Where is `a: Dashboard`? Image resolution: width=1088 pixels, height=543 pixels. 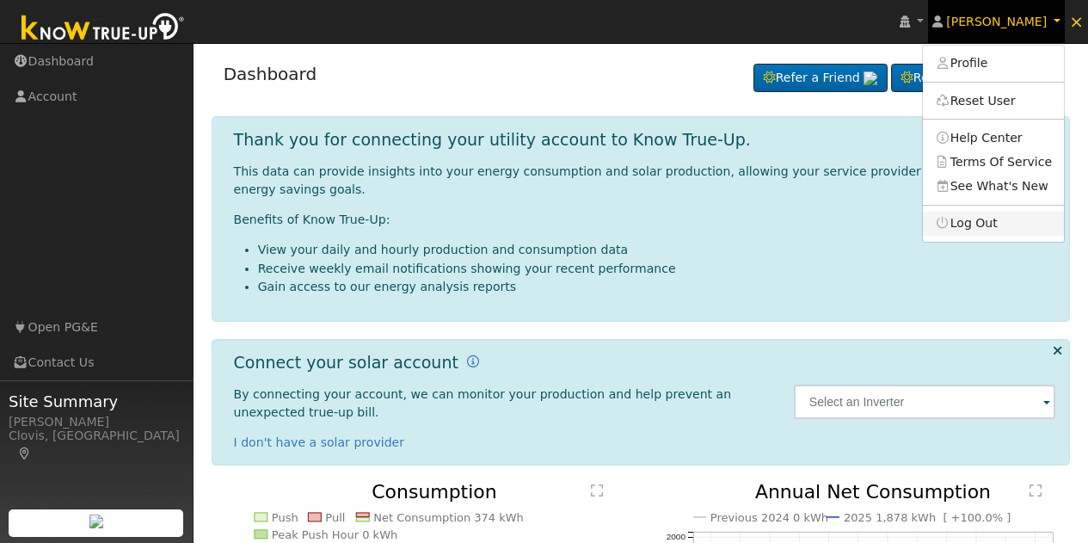
a: Dashboard is located at coordinates (270, 74).